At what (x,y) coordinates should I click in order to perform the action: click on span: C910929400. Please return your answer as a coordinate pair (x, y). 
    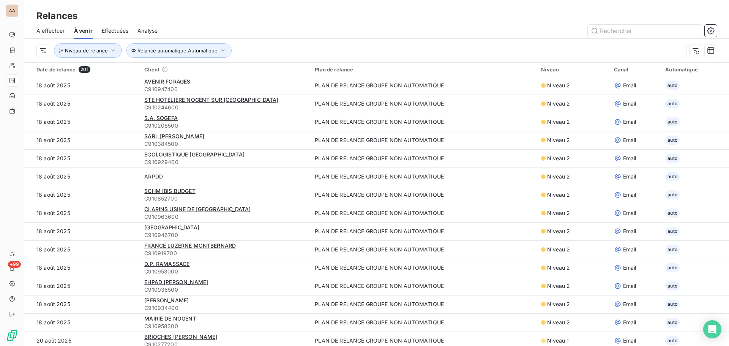
    Looking at the image, I should click on (225, 162).